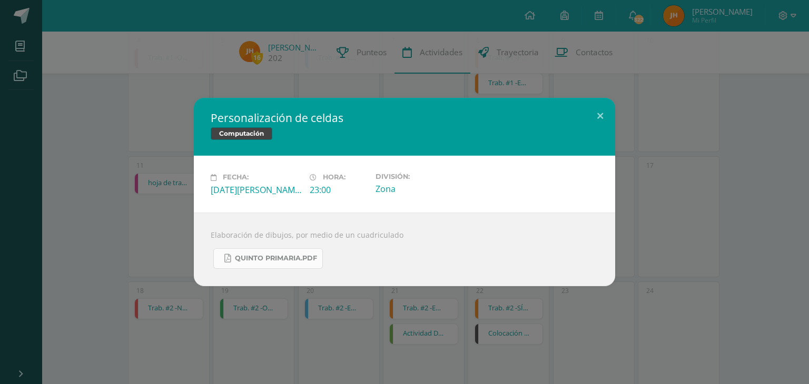 The height and width of the screenshot is (384, 809). What do you see at coordinates (421, 176) in the screenshot?
I see `label: División:` at bounding box center [421, 176].